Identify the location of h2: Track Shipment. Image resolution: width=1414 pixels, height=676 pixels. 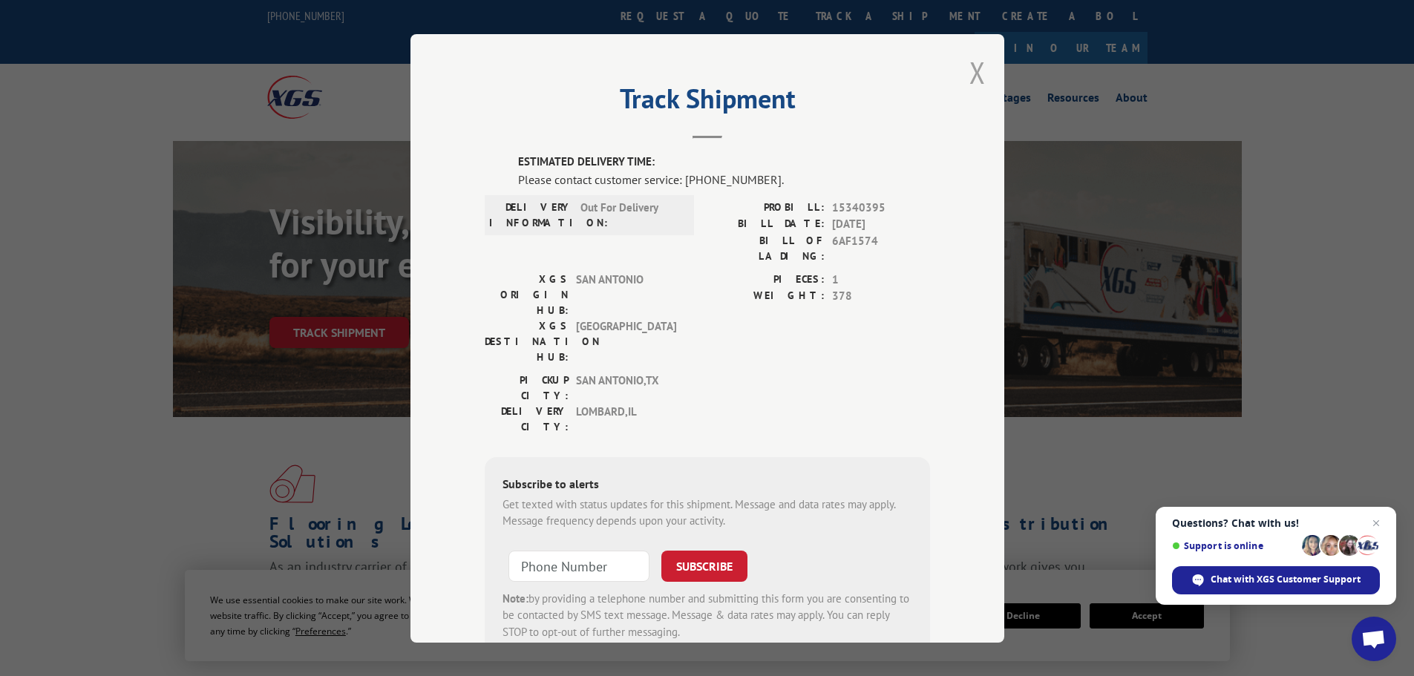
(707, 102).